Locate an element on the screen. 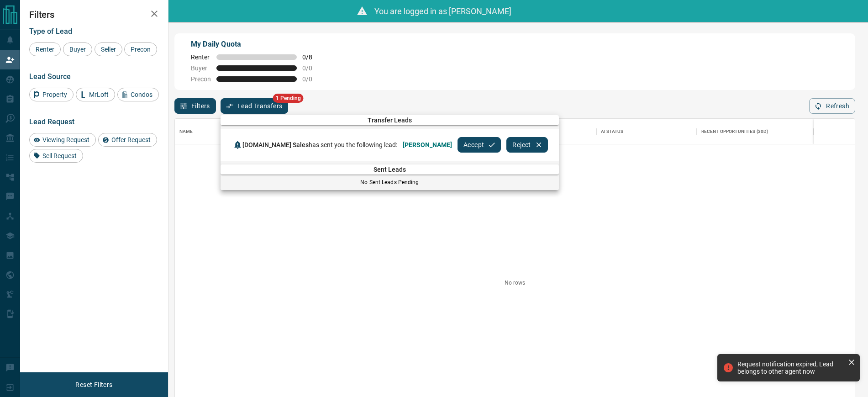  p: No Sent Leads Pending is located at coordinates (389, 182).